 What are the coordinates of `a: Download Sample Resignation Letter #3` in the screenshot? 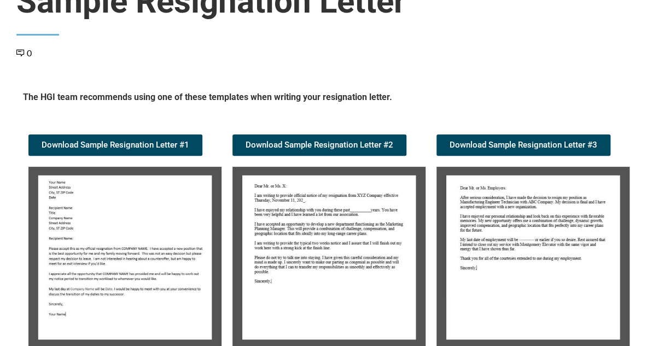 It's located at (523, 145).